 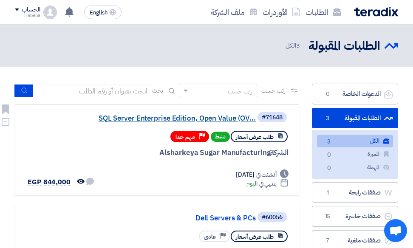 I want to click on span: بحث, so click(x=158, y=91).